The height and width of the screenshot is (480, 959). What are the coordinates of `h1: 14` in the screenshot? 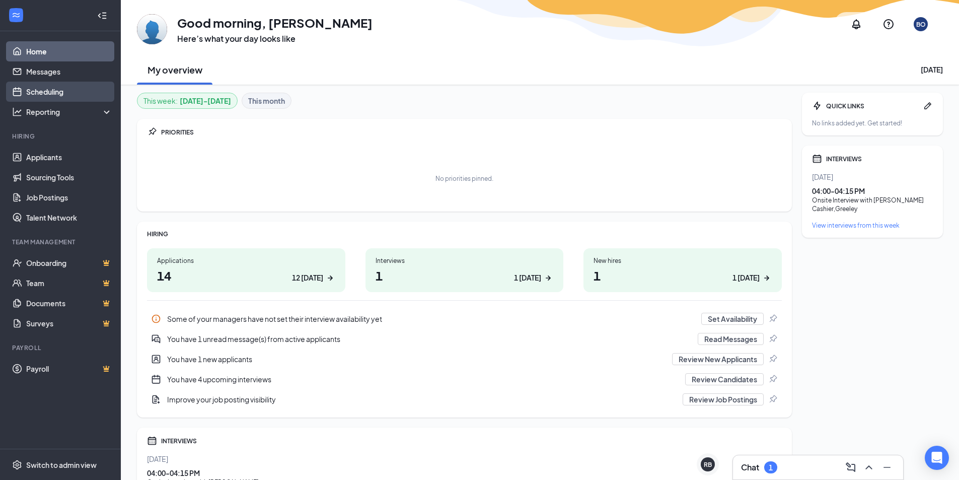 It's located at (246, 275).